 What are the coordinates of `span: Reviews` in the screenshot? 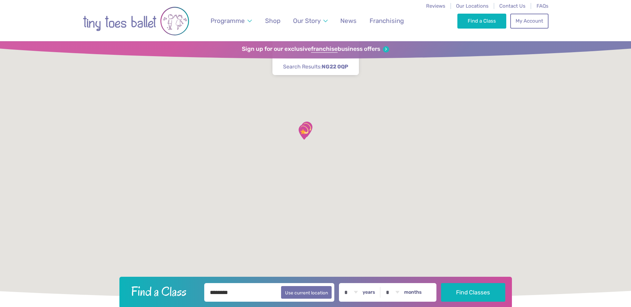 It's located at (436, 6).